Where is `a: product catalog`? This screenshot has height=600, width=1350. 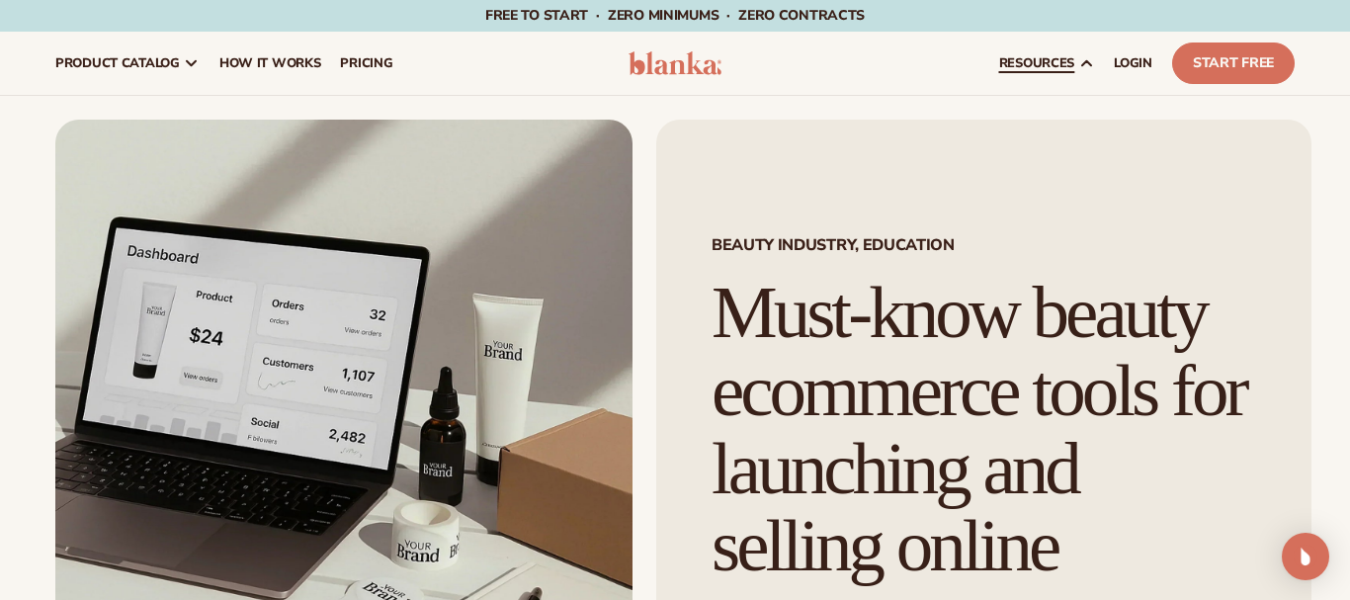
a: product catalog is located at coordinates (127, 63).